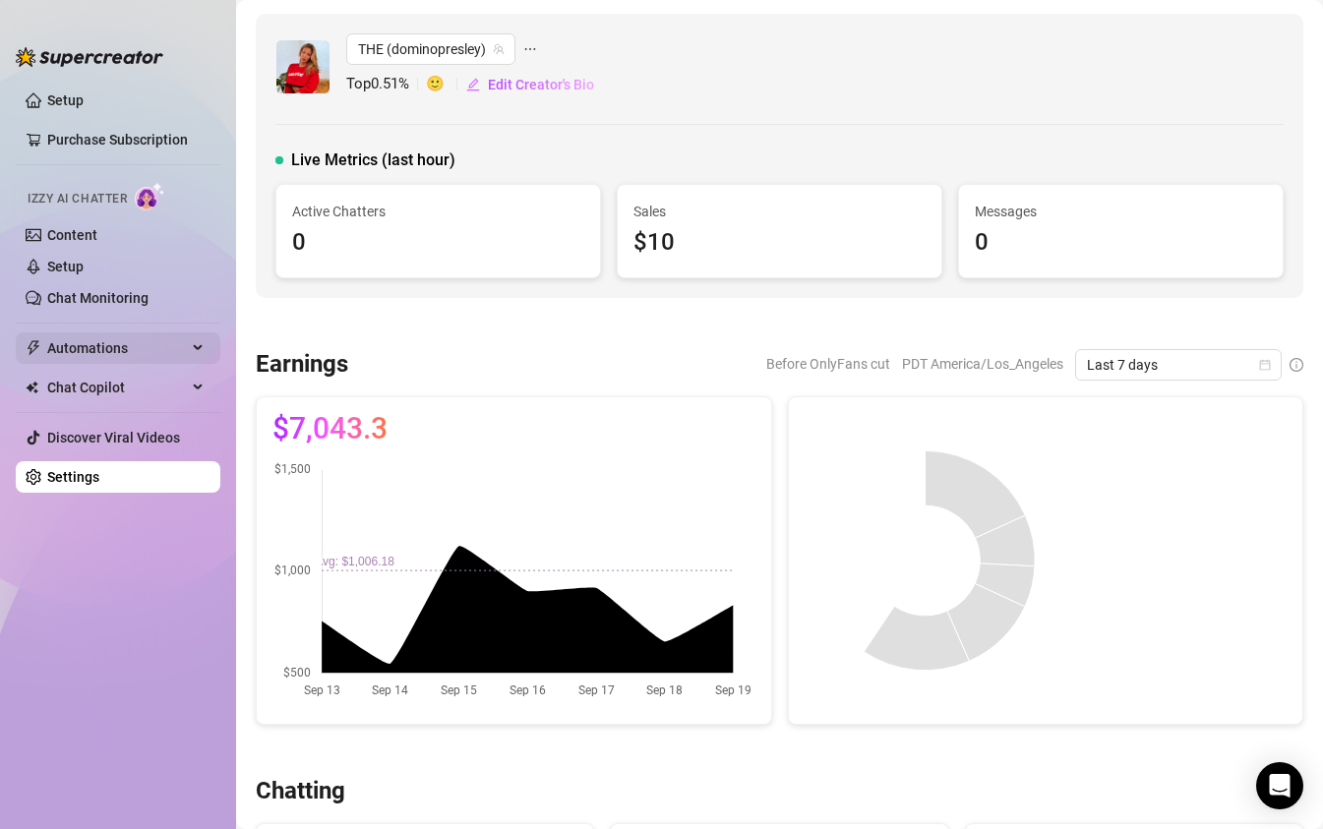 Image resolution: width=1323 pixels, height=829 pixels. What do you see at coordinates (431, 49) in the screenshot?
I see `span: THE (dominopresley)` at bounding box center [431, 49].